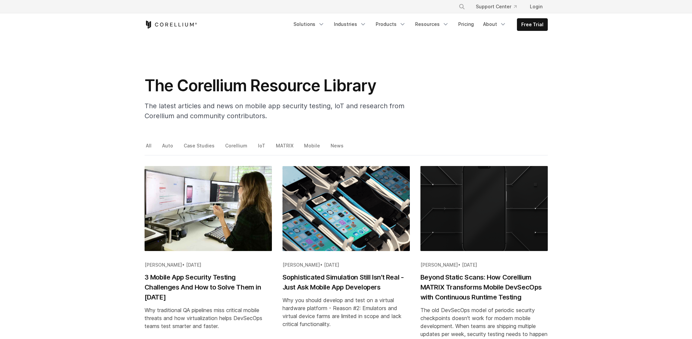 This screenshot has height=339, width=692. What do you see at coordinates (496, 7) in the screenshot?
I see `a: Support Center` at bounding box center [496, 7].